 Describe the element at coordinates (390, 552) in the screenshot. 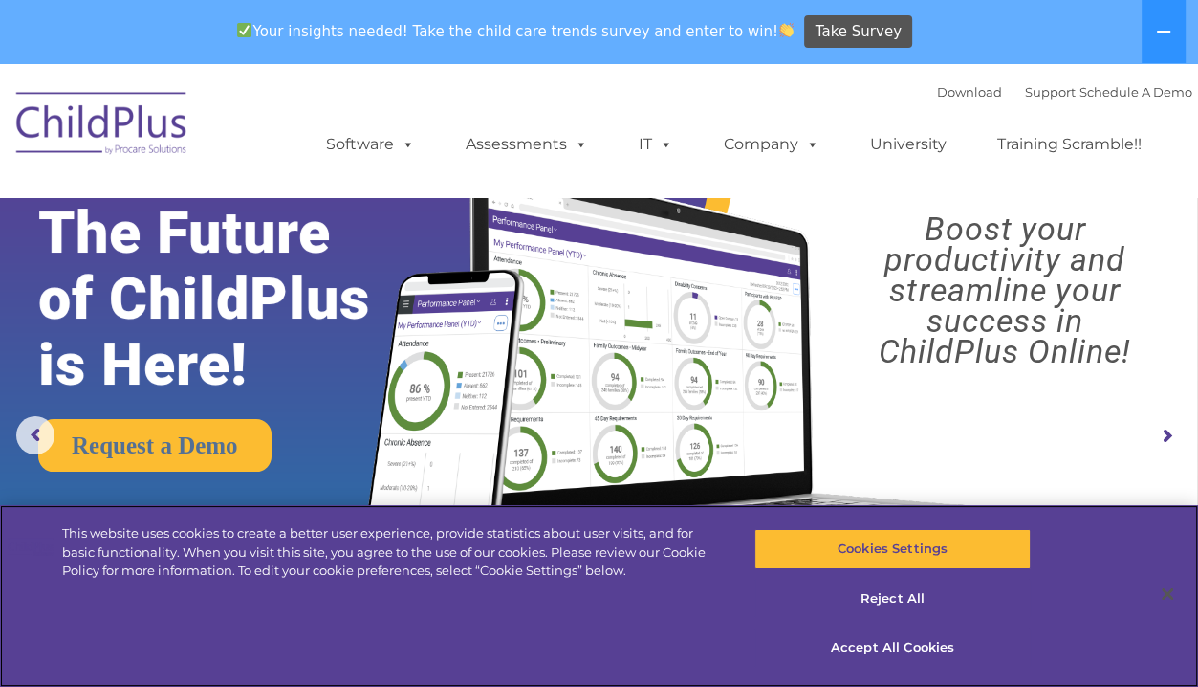

I see `div: This website uses cookies to create a better user experience, provide statistics about user visit...` at that location.